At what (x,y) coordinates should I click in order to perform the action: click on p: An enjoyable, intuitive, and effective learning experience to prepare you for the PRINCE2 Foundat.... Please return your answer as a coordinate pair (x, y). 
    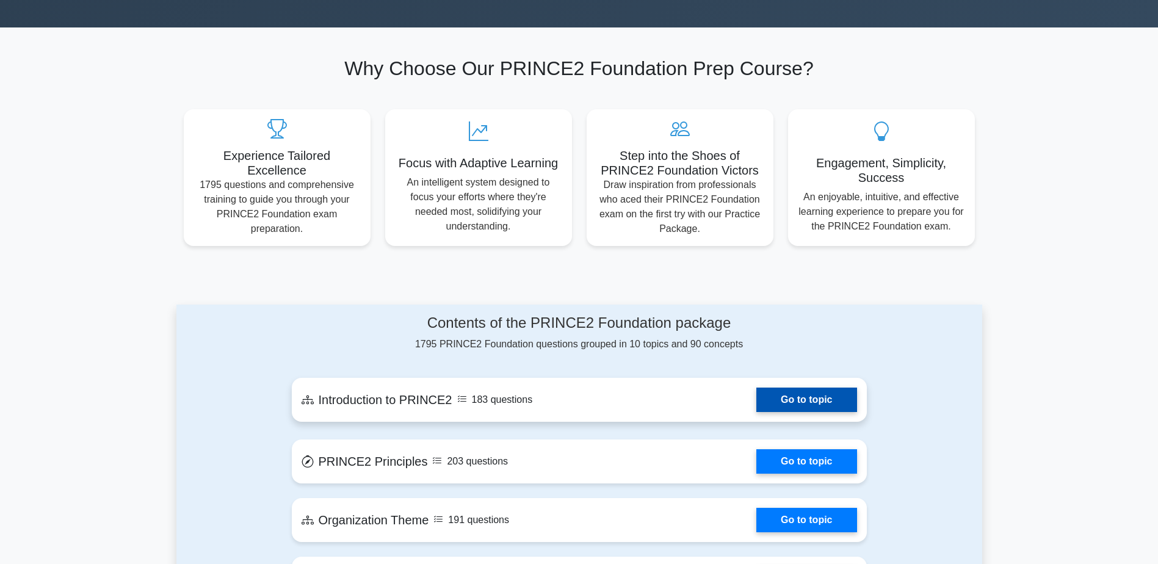
    Looking at the image, I should click on (882, 212).